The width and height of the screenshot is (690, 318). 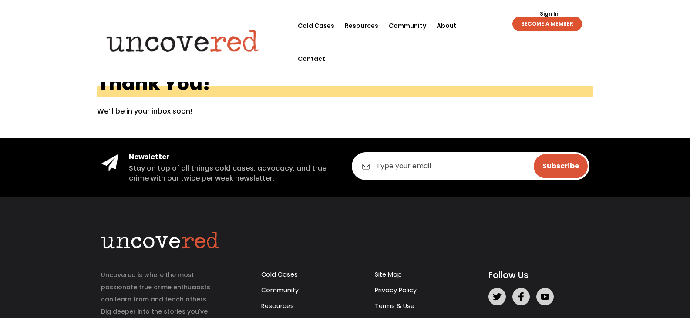 I want to click on img: Uncovered logo, so click(x=183, y=41).